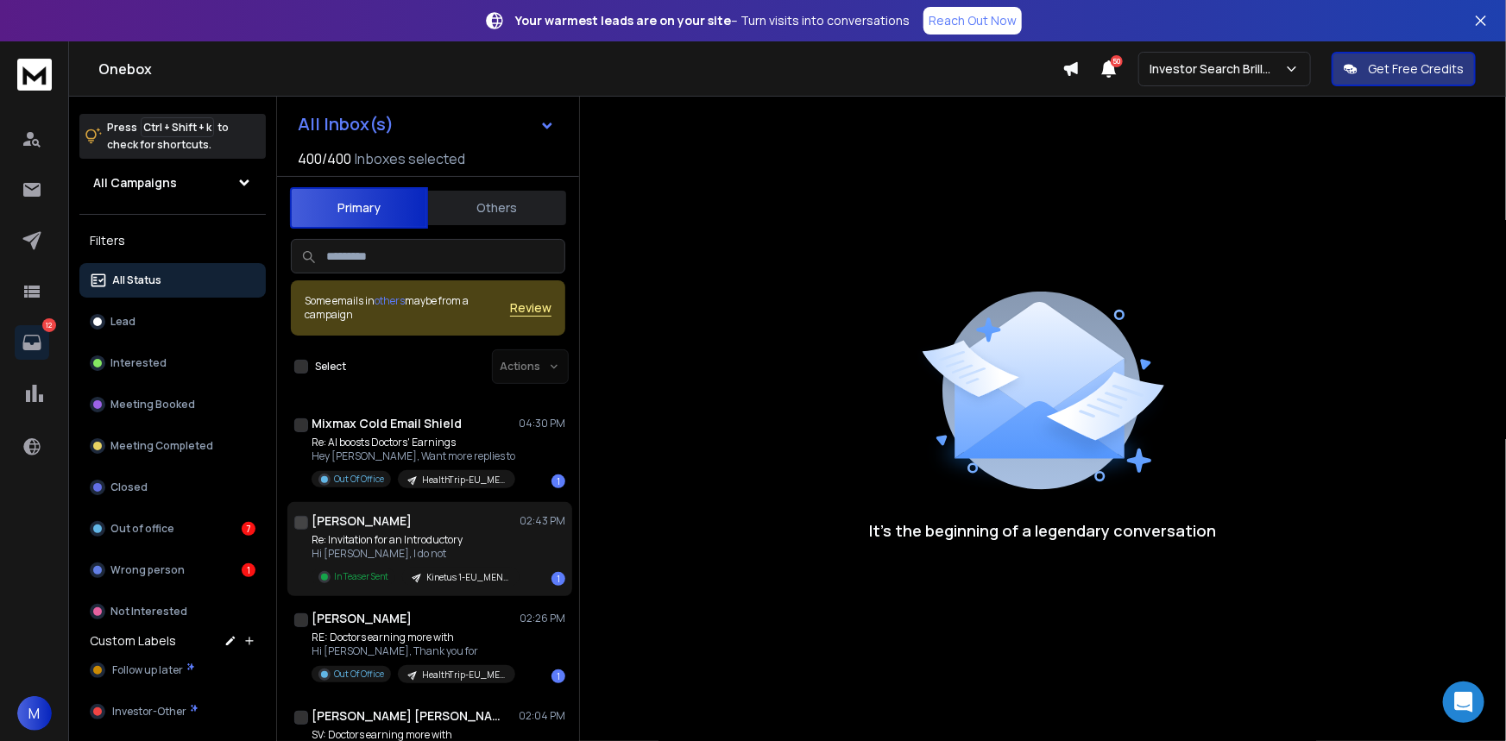 The image size is (1506, 741). Describe the element at coordinates (415, 540) in the screenshot. I see `p: Re: Invitation for an Introductory` at that location.